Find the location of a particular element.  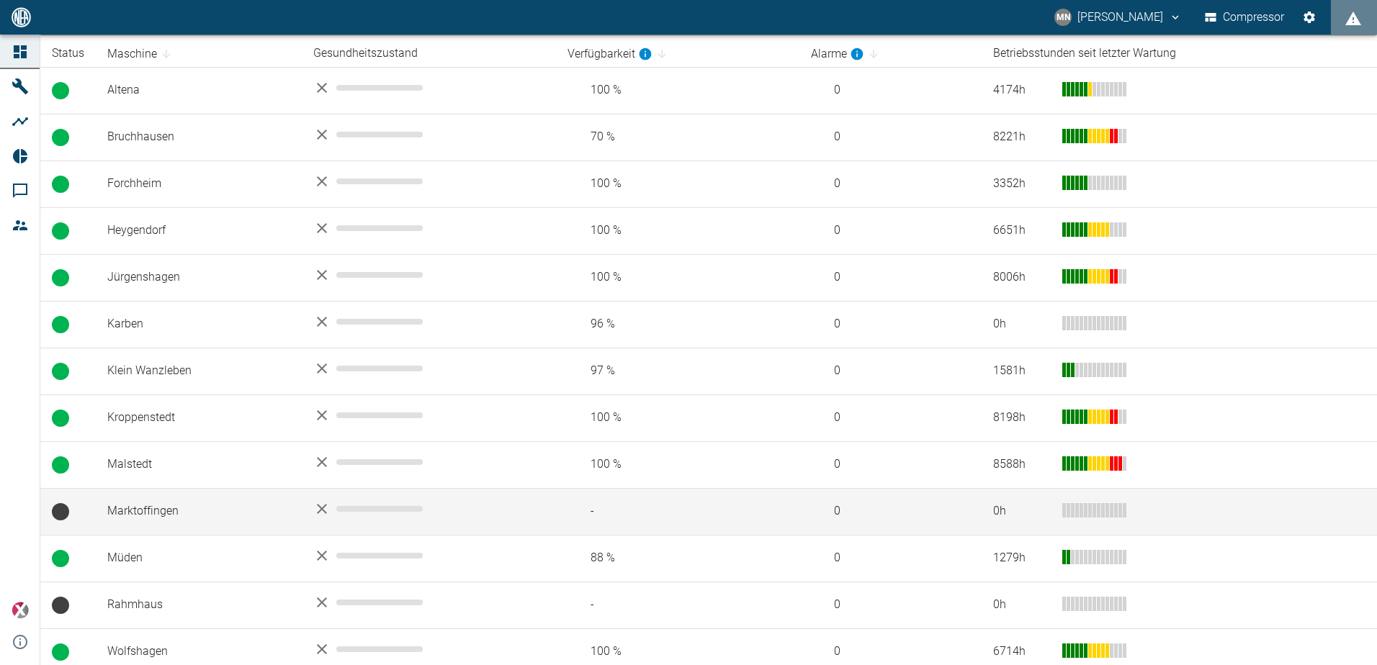

td: Marktoffingen is located at coordinates (199, 511).